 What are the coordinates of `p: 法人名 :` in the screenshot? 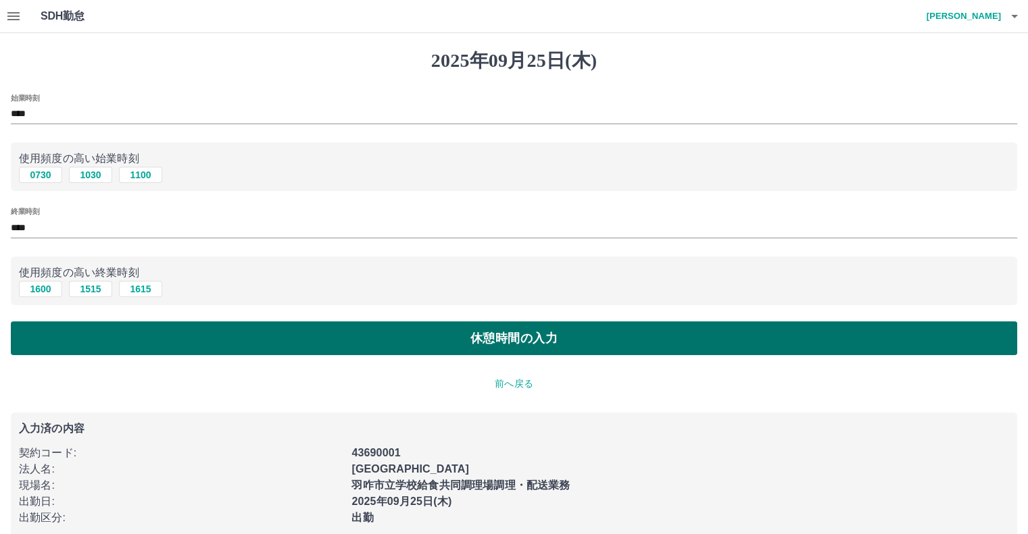 It's located at (181, 470).